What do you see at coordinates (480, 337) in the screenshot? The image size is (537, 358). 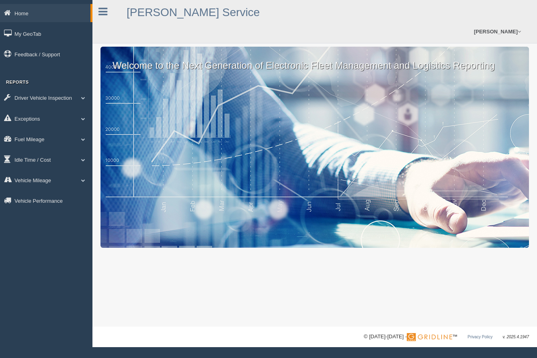 I see `a: Privacy Policy` at bounding box center [480, 337].